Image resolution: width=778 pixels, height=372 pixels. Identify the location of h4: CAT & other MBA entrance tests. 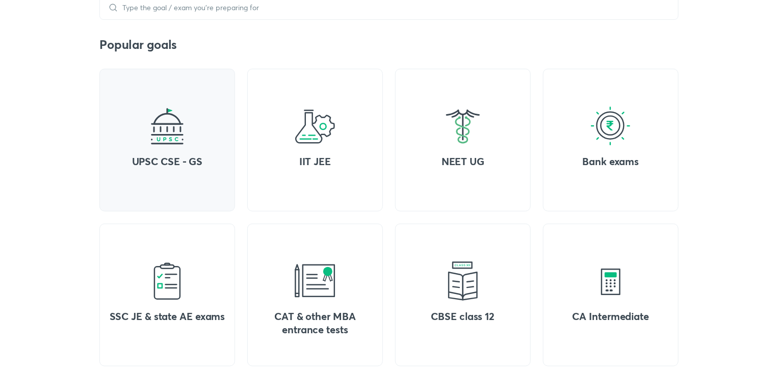
(315, 323).